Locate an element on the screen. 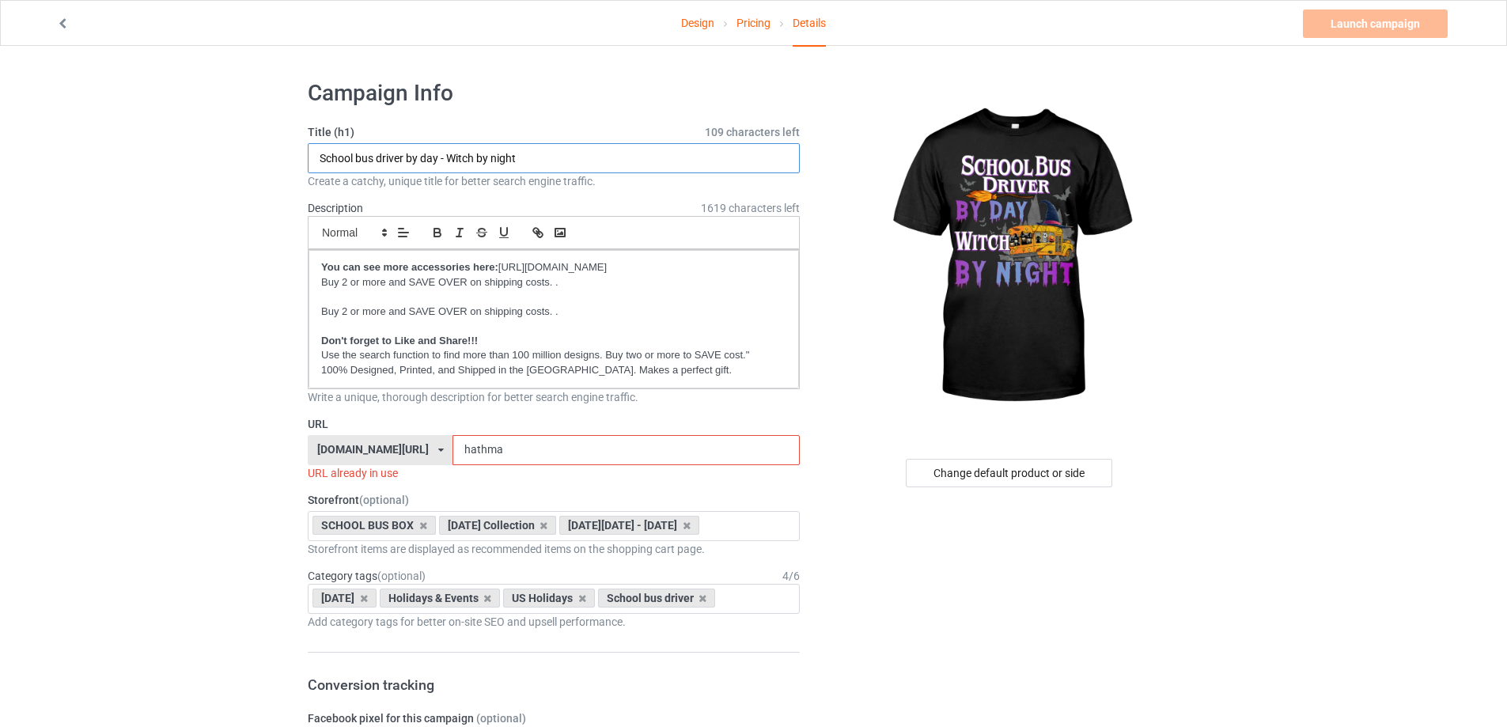 The width and height of the screenshot is (1507, 727). div: Details is located at coordinates (809, 24).